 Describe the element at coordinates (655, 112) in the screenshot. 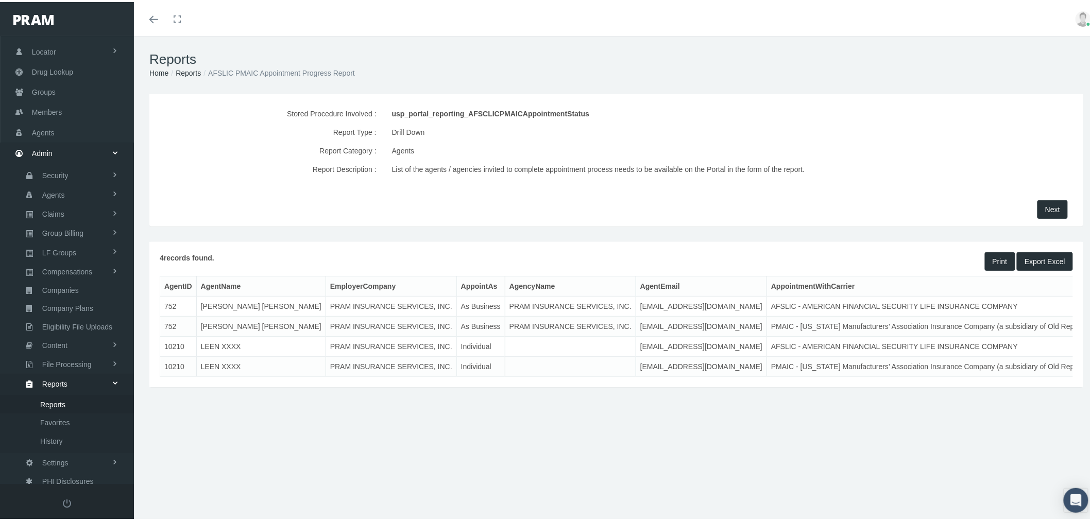

I see `div: usp_portal_reporting_AFSCLICPMAICAppointmentStatus` at that location.